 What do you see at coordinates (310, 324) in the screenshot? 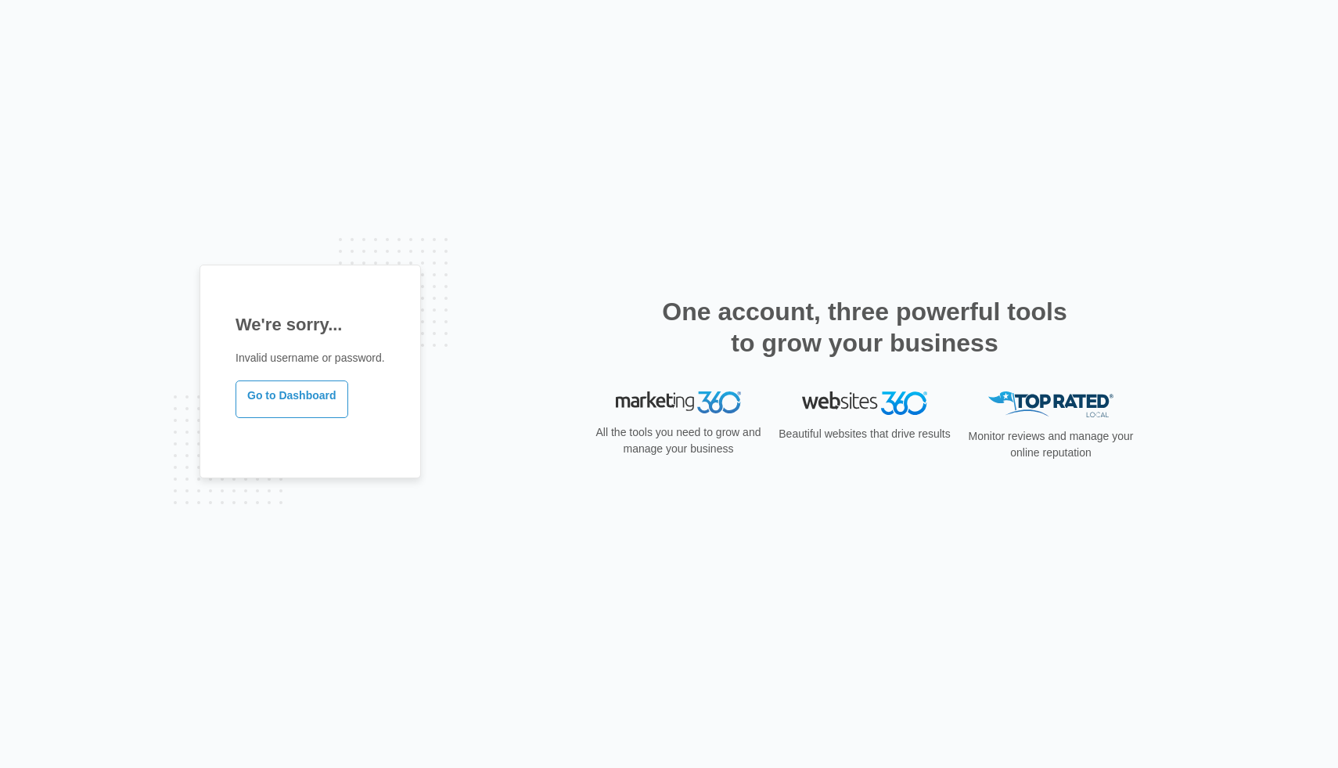
I see `h1: We're sorry...` at bounding box center [310, 324].